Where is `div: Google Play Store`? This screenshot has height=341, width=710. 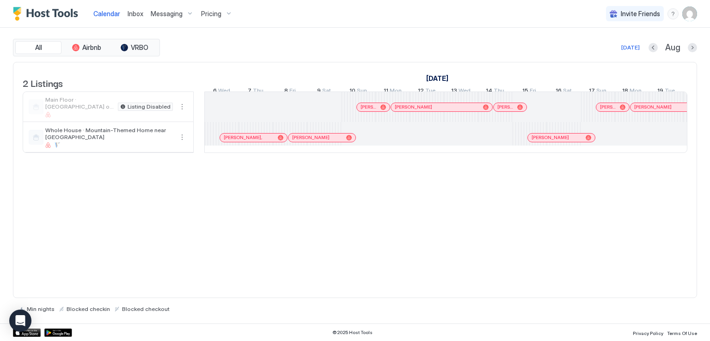 div: Google Play Store is located at coordinates (58, 333).